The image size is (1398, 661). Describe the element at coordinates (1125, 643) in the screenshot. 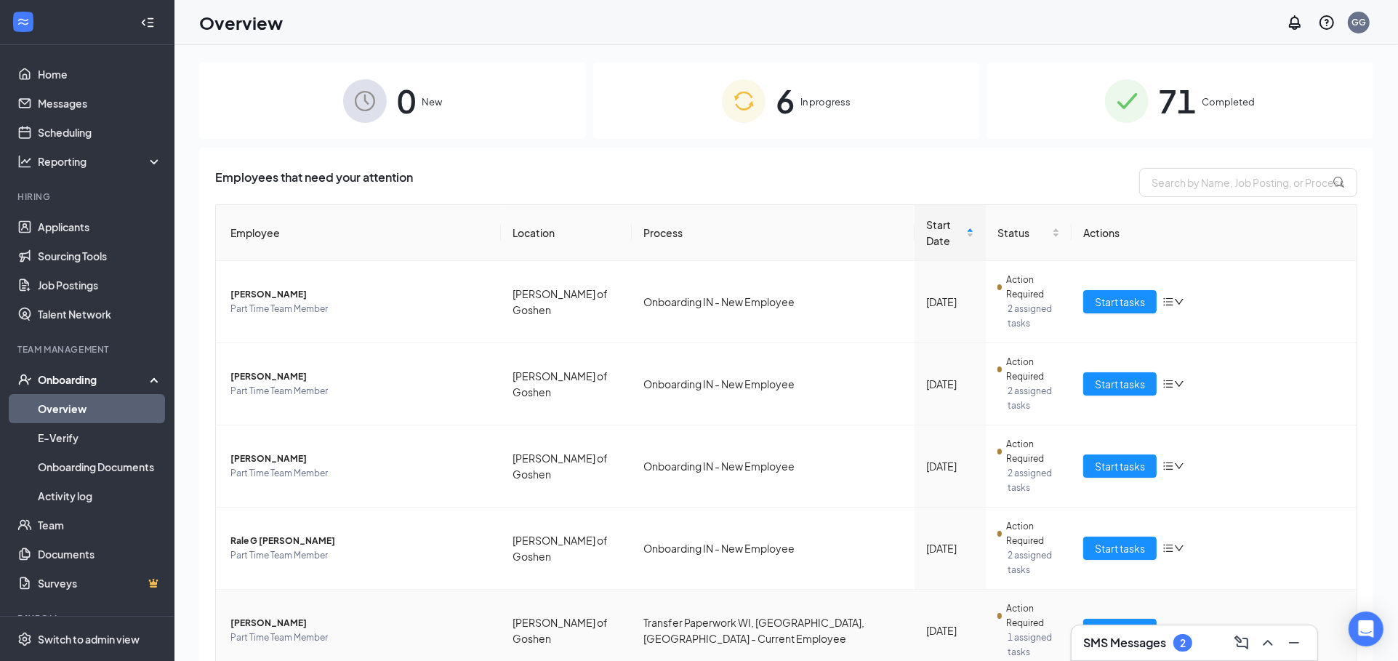

I see `h3: SMS Messages` at that location.